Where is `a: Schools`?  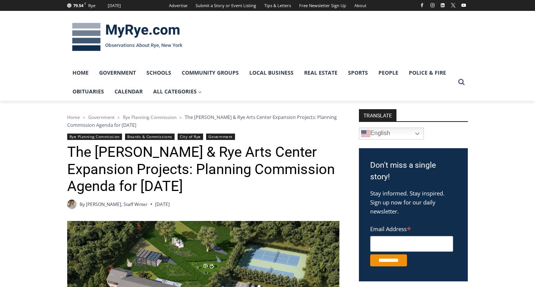
a: Schools is located at coordinates (159, 73).